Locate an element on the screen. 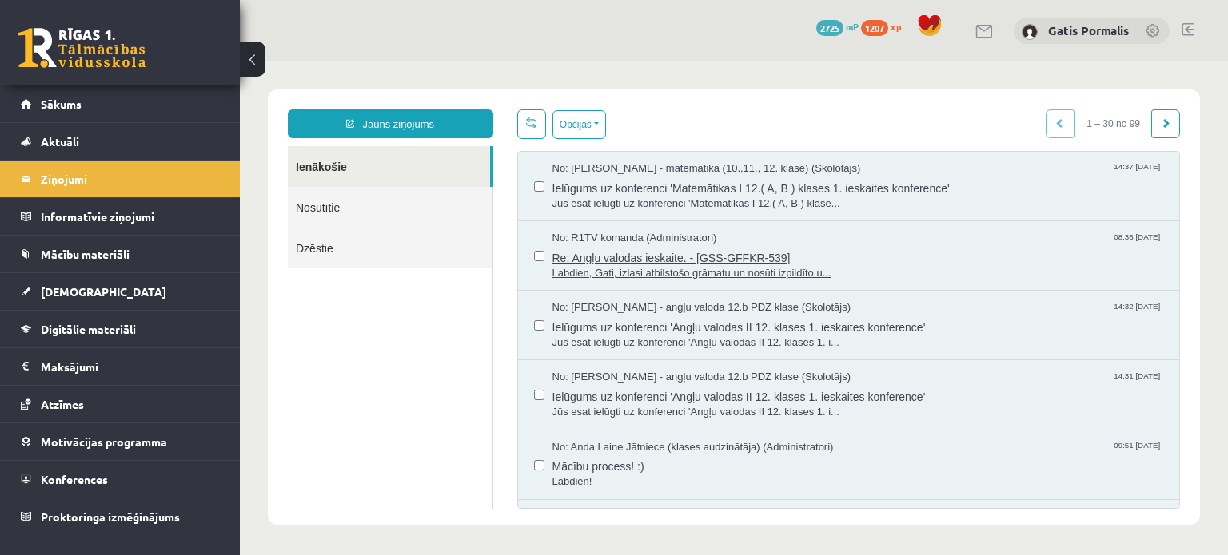 The width and height of the screenshot is (1228, 555). span: Digitālie materiāli is located at coordinates (88, 329).